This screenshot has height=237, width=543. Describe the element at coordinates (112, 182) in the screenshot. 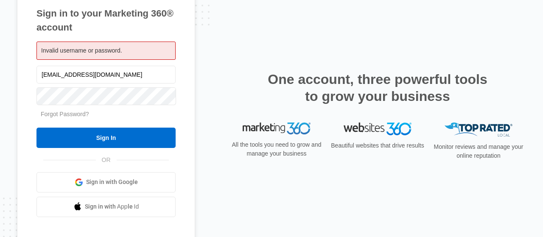

I see `span: Sign in with Google` at that location.